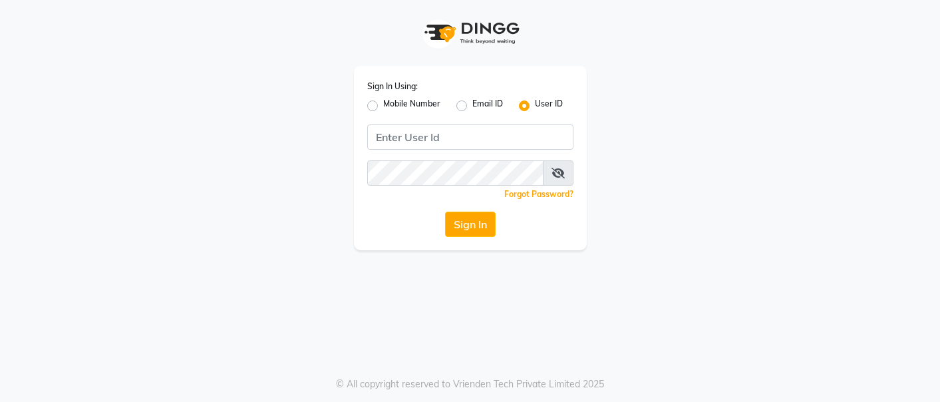 Image resolution: width=940 pixels, height=402 pixels. Describe the element at coordinates (488, 106) in the screenshot. I see `label: Email ID` at that location.